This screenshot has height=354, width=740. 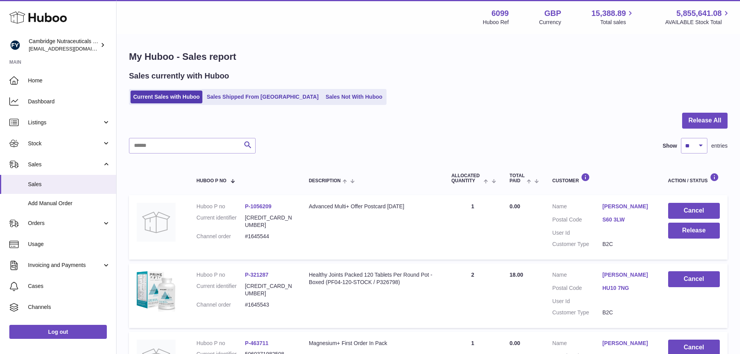 What do you see at coordinates (617, 22) in the screenshot?
I see `span: Total sales` at bounding box center [617, 22].